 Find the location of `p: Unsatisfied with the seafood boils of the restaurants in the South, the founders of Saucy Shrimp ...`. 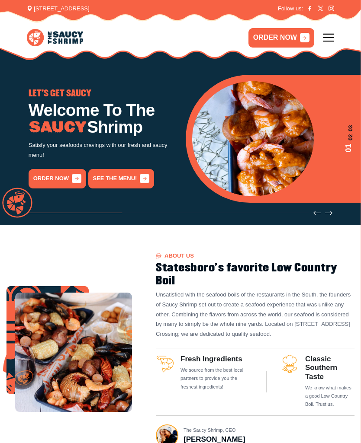

p: Unsatisfied with the seafood boils of the restaurants in the South, the founders of Saucy Shrimp ... is located at coordinates (255, 315).